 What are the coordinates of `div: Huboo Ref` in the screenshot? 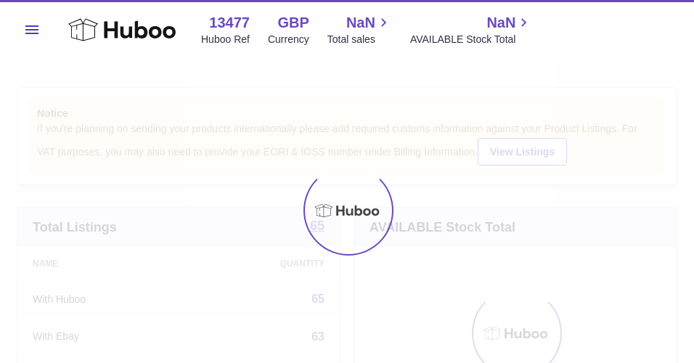 It's located at (225, 39).